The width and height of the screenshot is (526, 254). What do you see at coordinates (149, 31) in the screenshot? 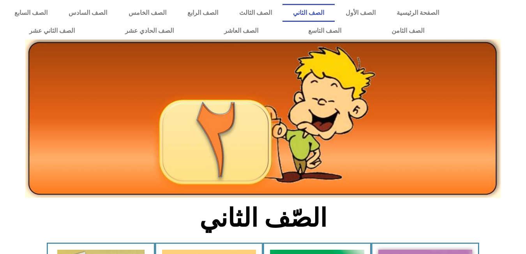
I see `a: الصف الحادي عشر` at bounding box center [149, 31].